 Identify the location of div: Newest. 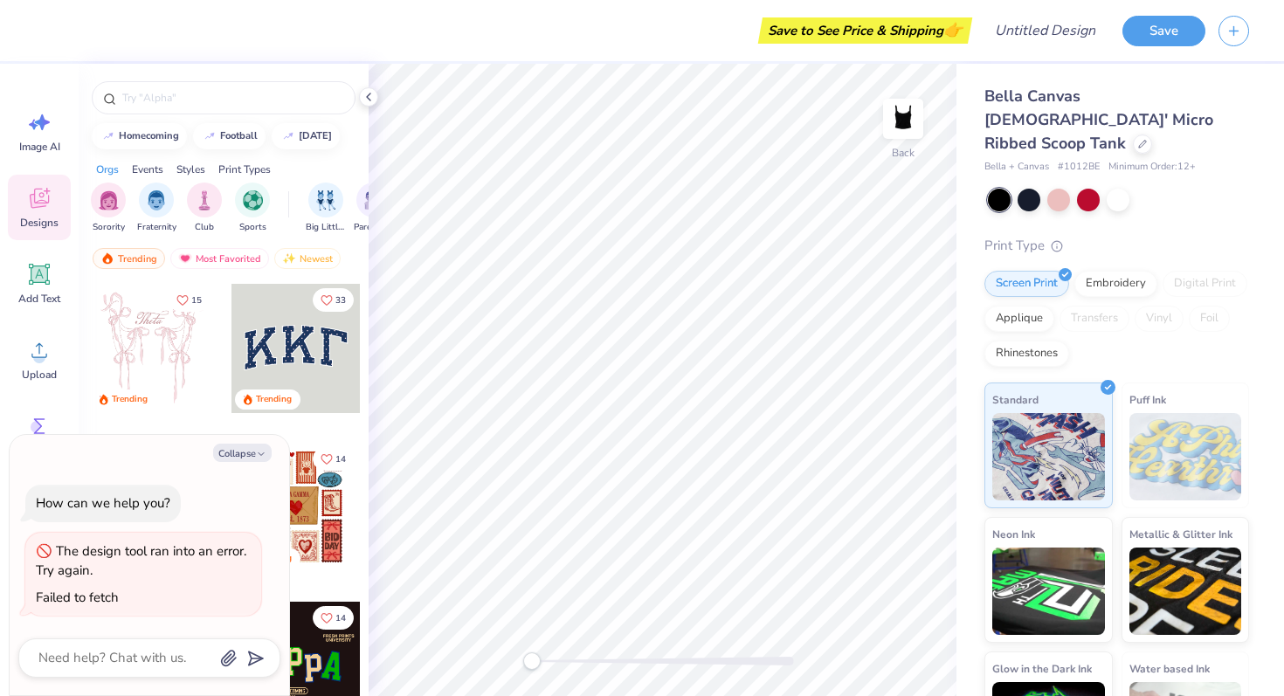
(307, 258).